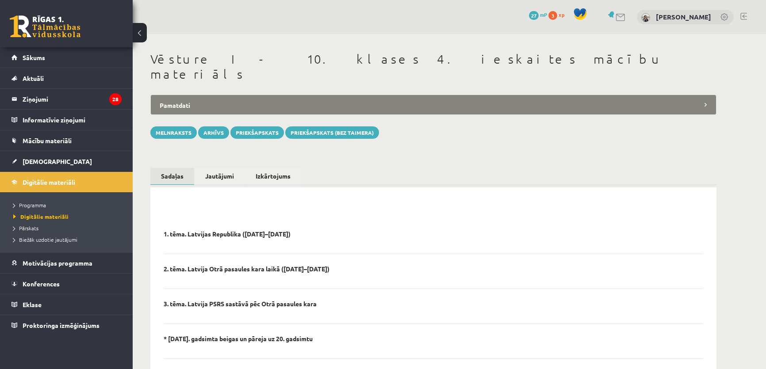  I want to click on span: Konferences, so click(41, 284).